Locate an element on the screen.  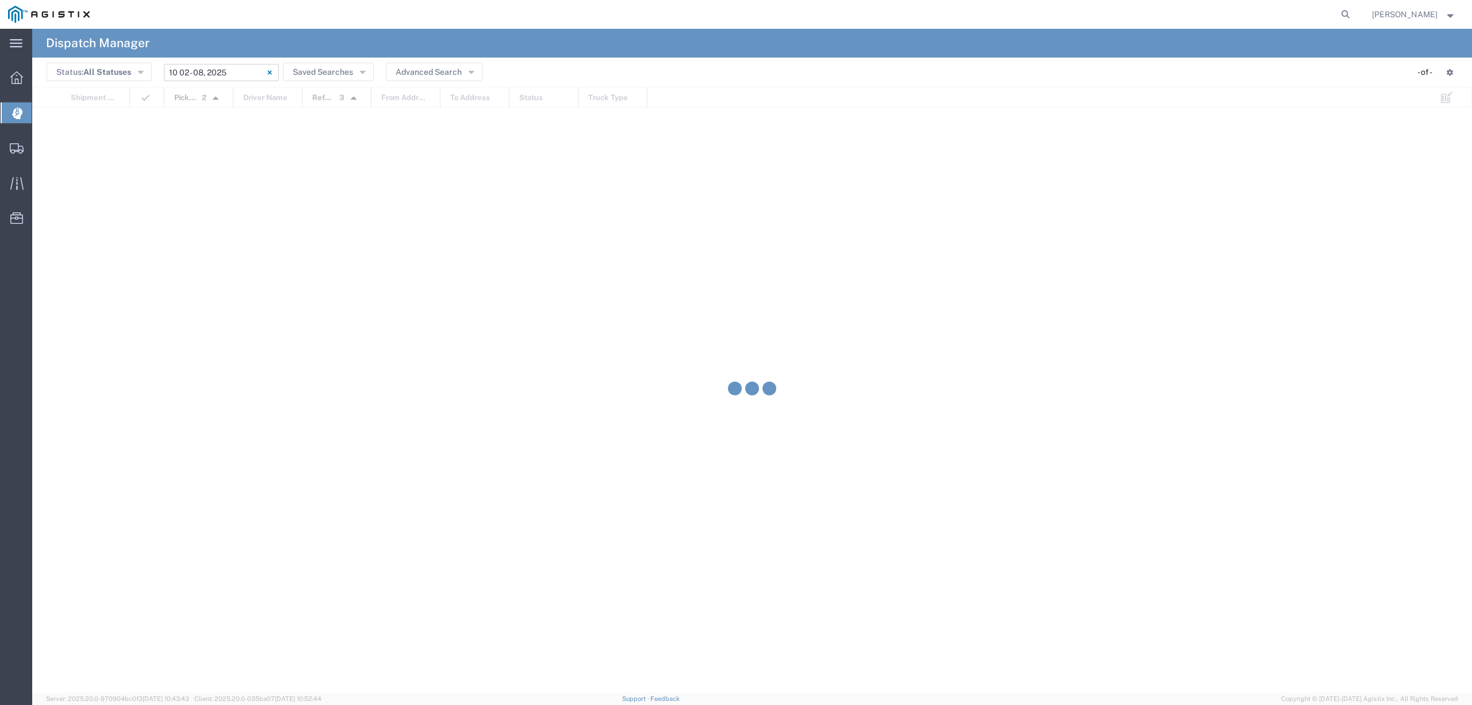
img: logo is located at coordinates (49, 14).